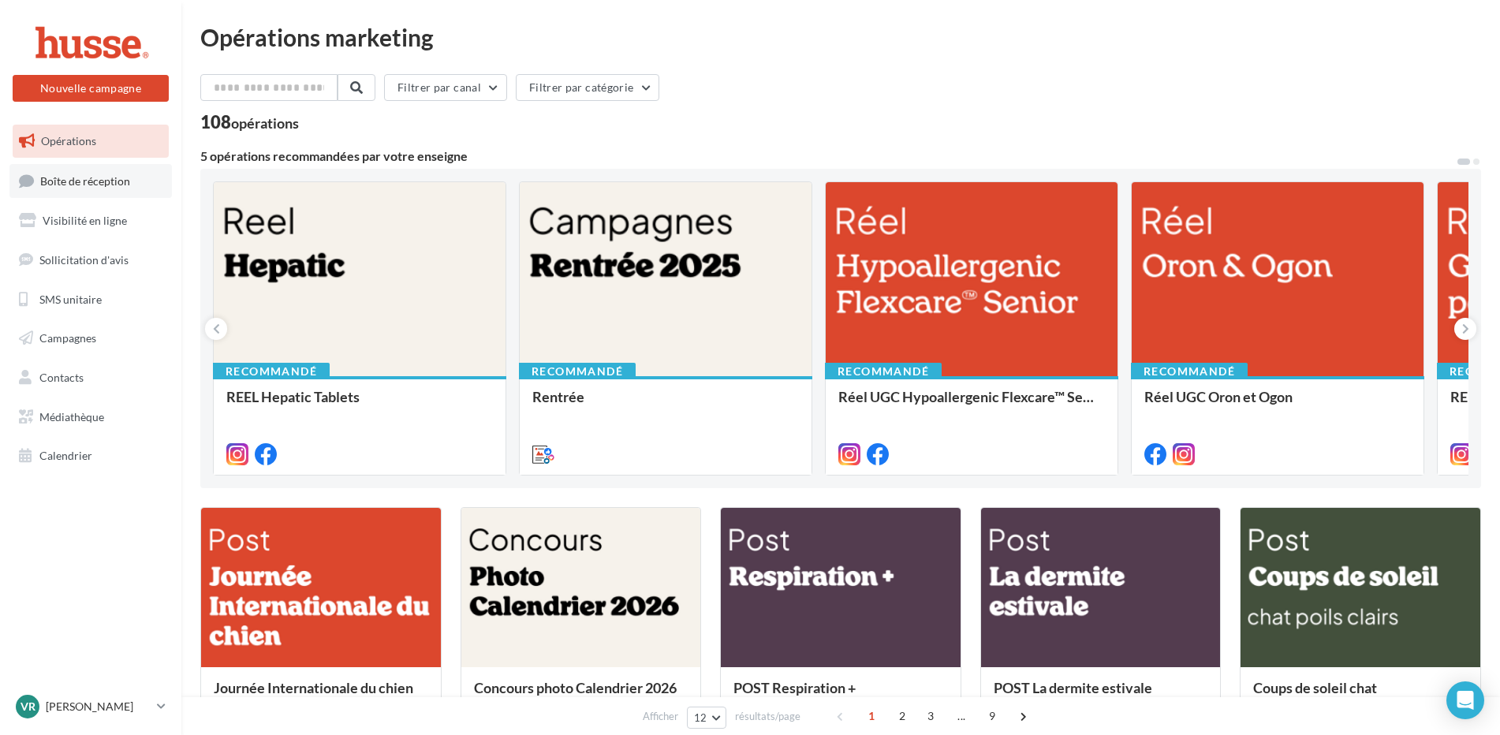  Describe the element at coordinates (91, 338) in the screenshot. I see `a: Campagnes` at that location.